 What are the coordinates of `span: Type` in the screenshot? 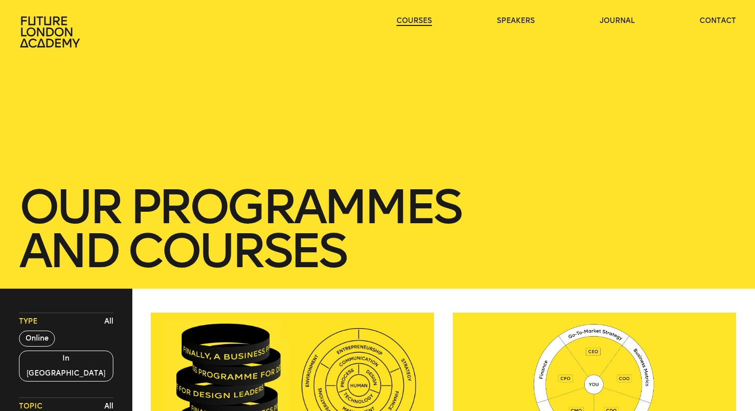 It's located at (28, 322).